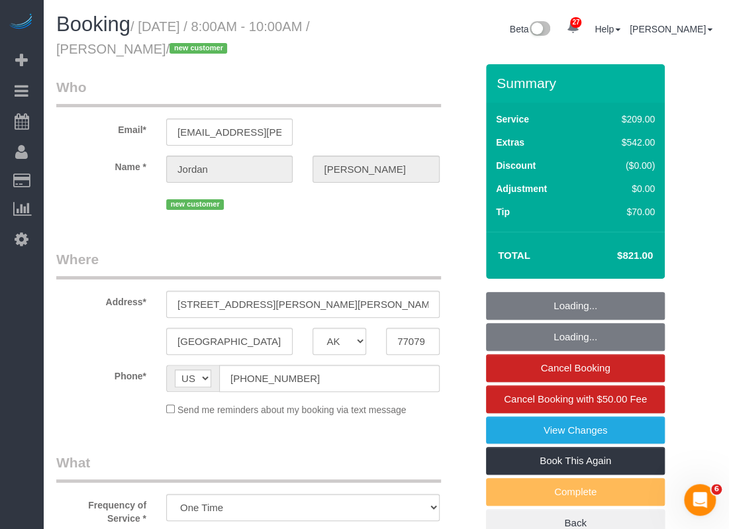  I want to click on a: View Changes, so click(575, 430).